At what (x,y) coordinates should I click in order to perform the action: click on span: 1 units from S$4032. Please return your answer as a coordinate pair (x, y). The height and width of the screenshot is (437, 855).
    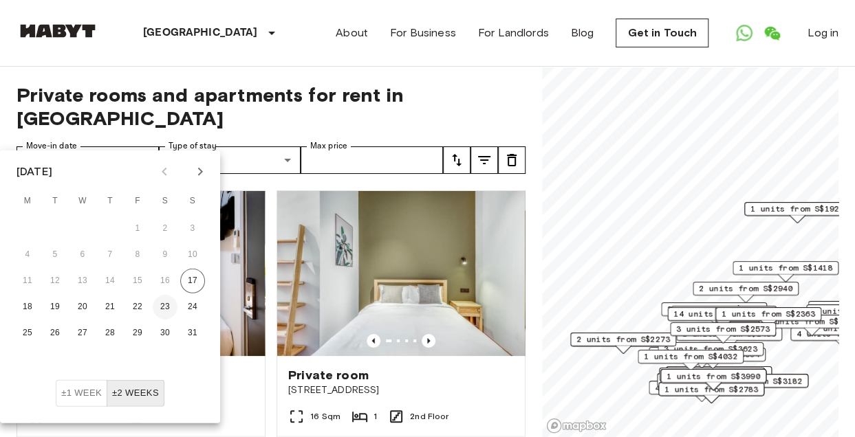
    Looking at the image, I should click on (690, 357).